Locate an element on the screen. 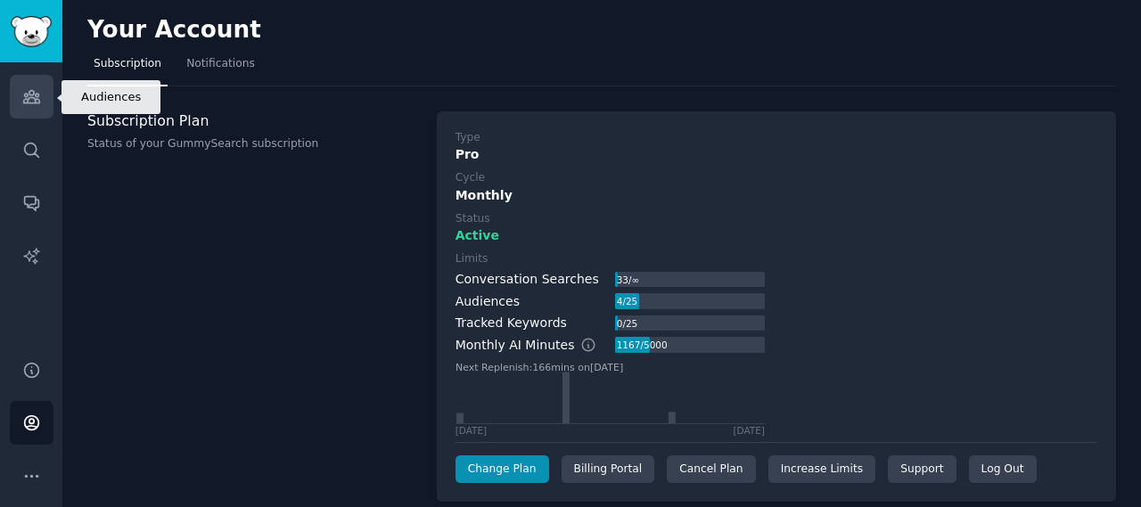 The image size is (1141, 507). a: Subscription is located at coordinates (127, 68).